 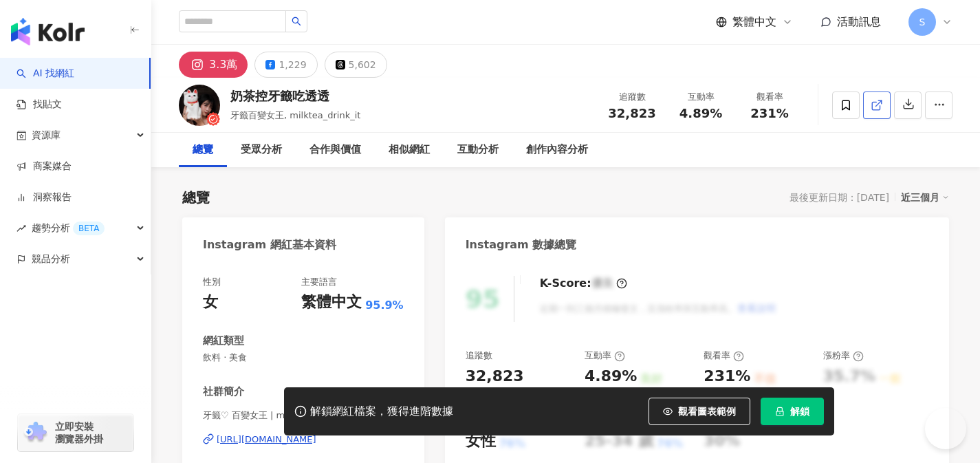 I want to click on div: 1,229, so click(x=292, y=65).